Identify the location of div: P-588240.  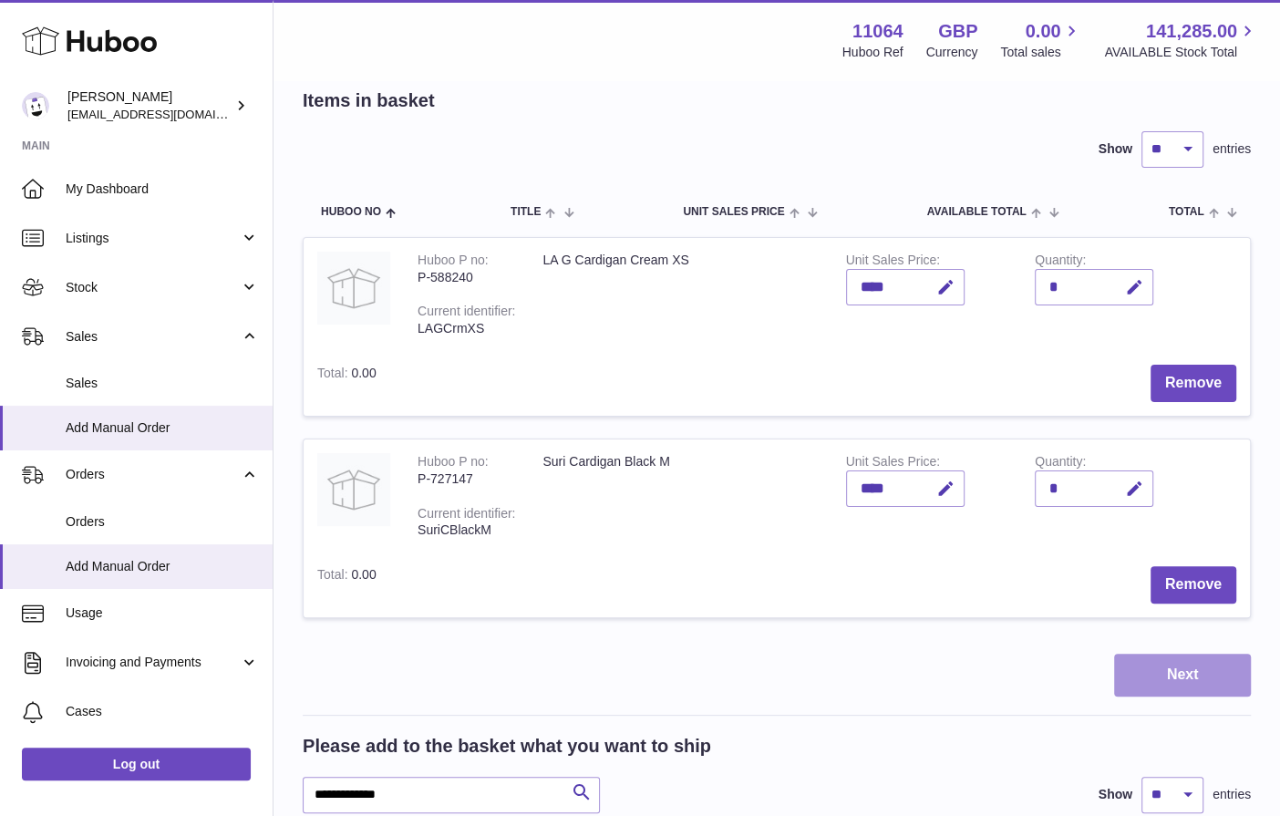
(466, 277).